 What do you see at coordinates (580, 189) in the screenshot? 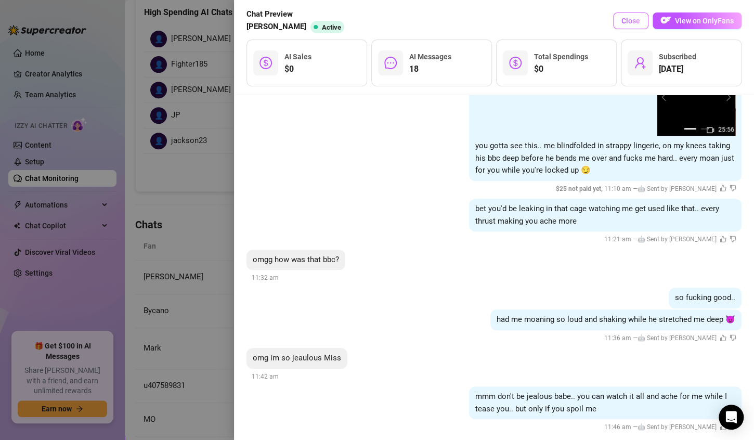
I see `span: $ 25 not paid yet ,` at bounding box center [580, 189].